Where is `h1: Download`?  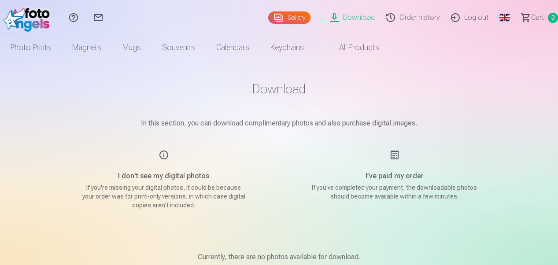 h1: Download is located at coordinates (279, 89).